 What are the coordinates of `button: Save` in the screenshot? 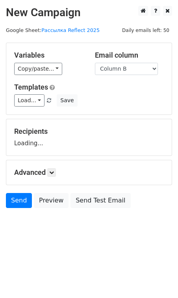 It's located at (67, 100).